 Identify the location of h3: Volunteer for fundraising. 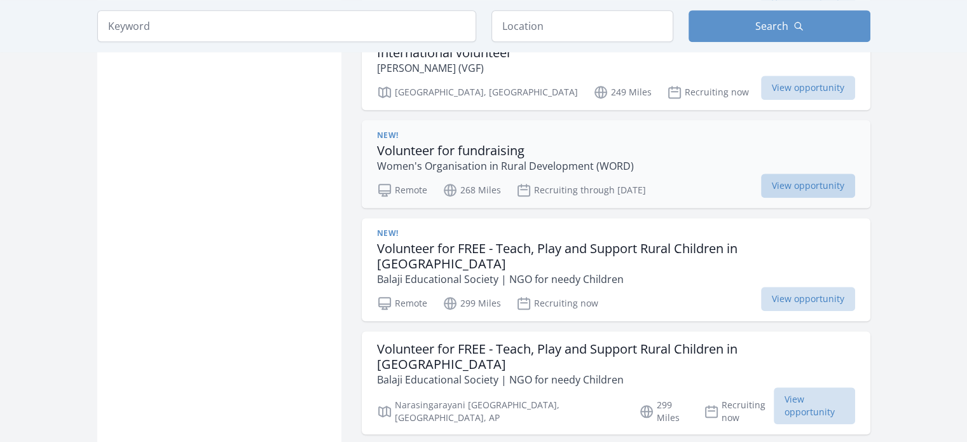
(506, 151).